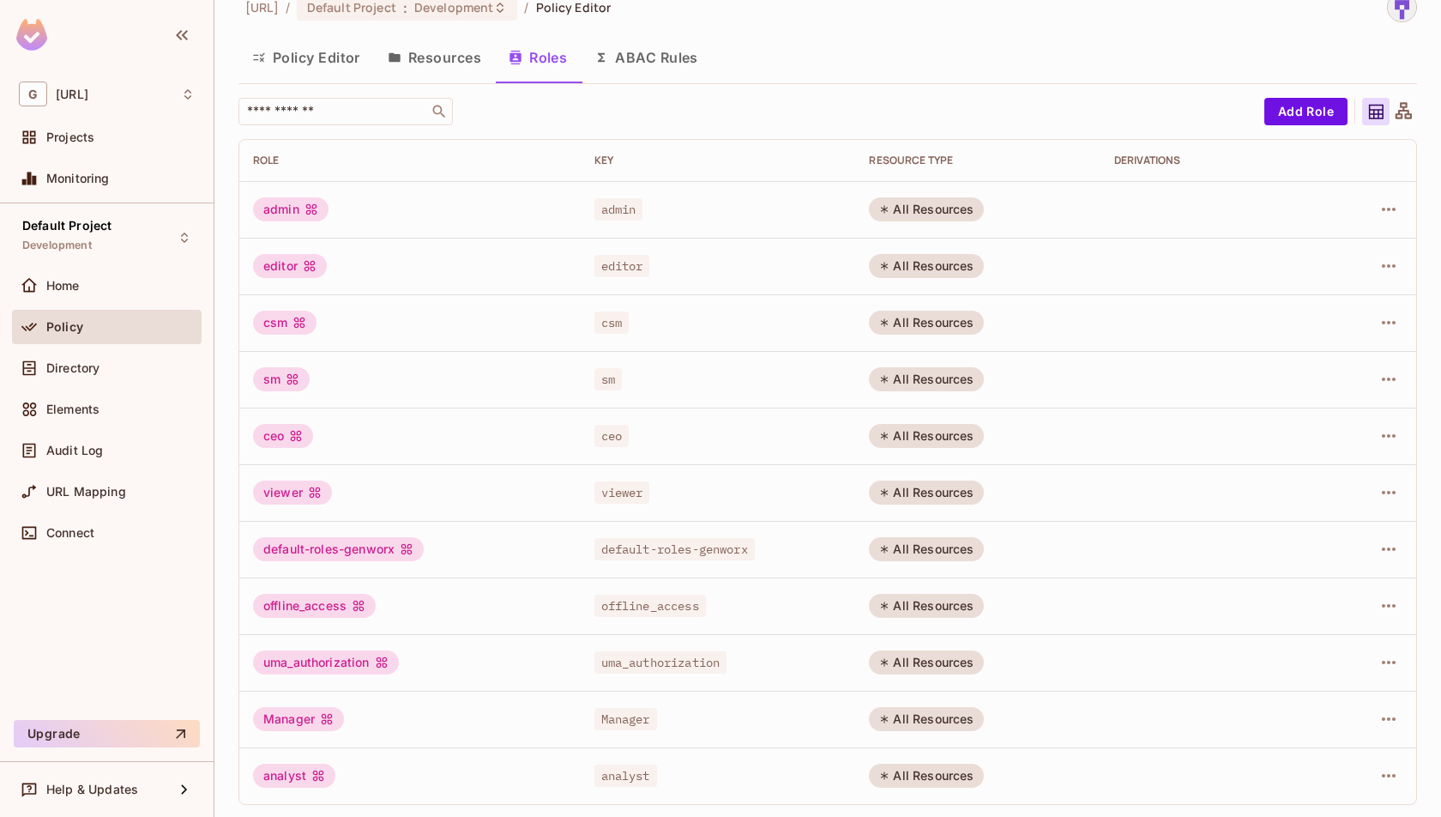 Image resolution: width=1441 pixels, height=817 pixels. I want to click on div: sm, so click(281, 379).